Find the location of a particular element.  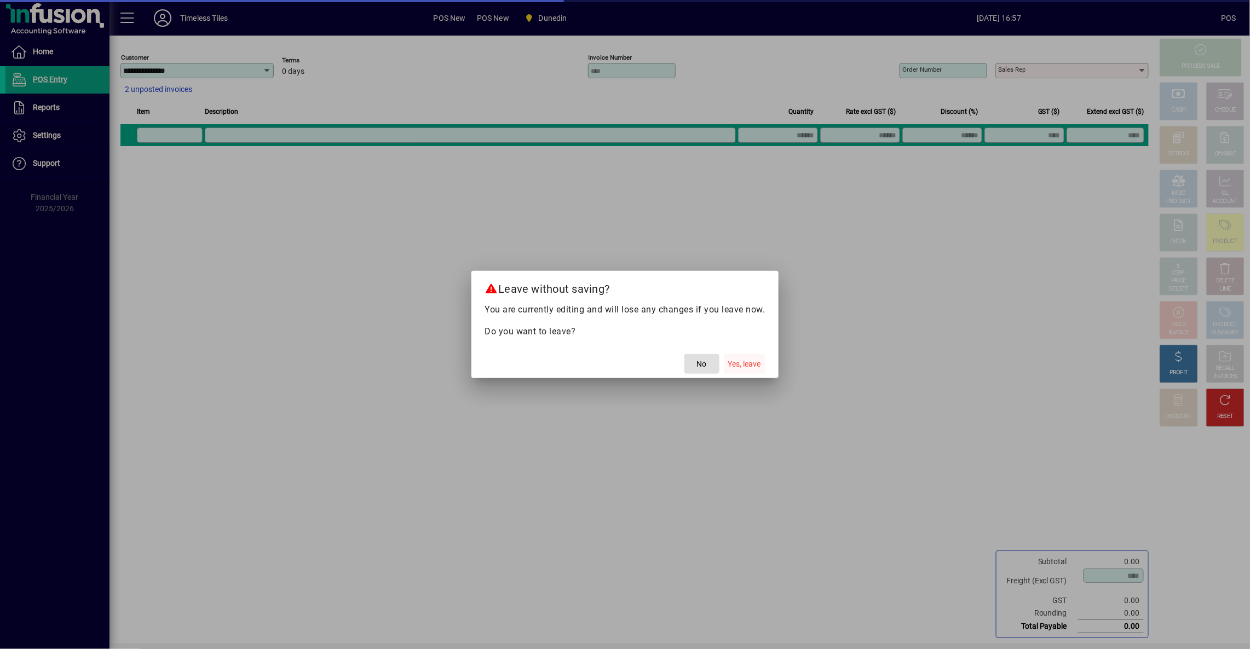

span: Yes, leave is located at coordinates (745, 364).